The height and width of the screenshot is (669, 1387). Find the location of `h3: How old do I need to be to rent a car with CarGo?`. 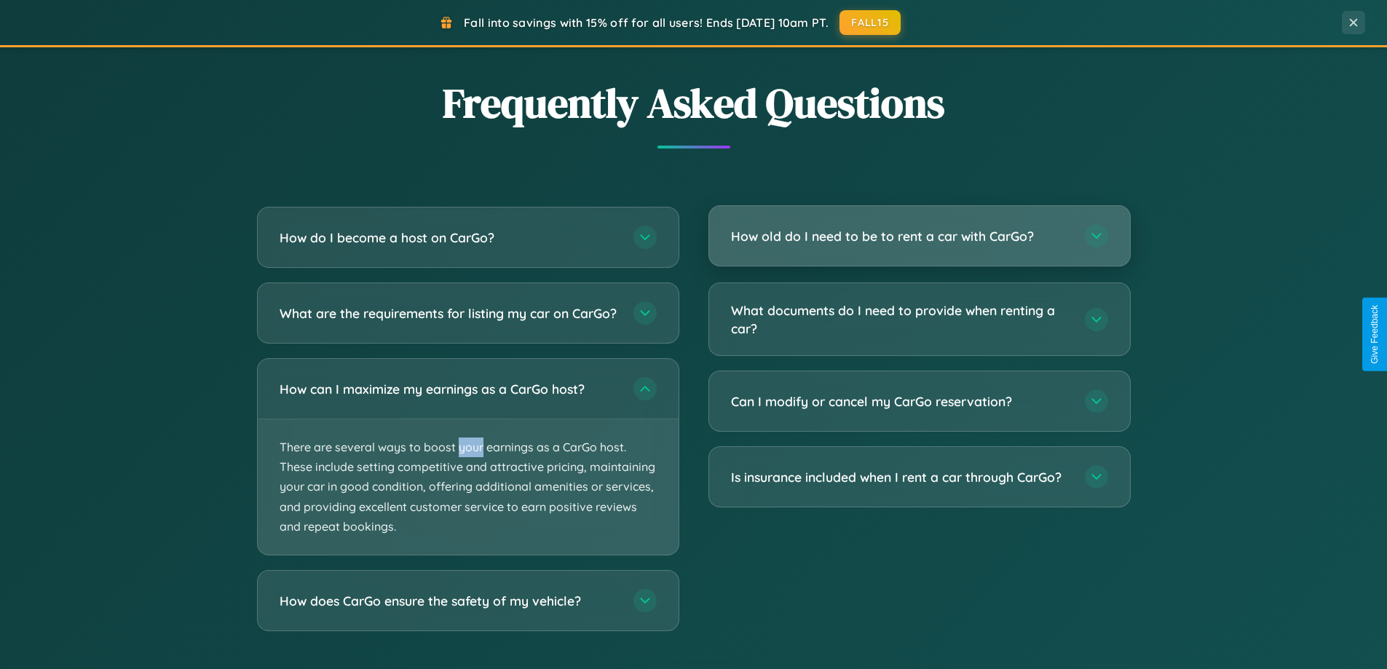

h3: How old do I need to be to rent a car with CarGo? is located at coordinates (901, 236).